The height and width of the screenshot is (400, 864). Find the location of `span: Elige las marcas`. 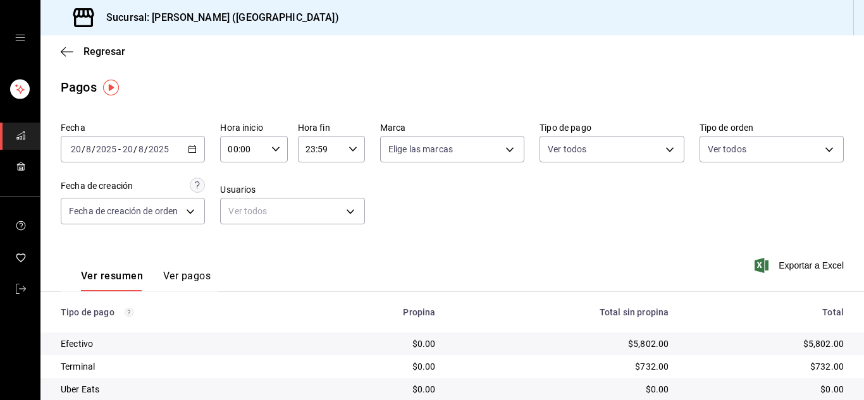

span: Elige las marcas is located at coordinates (421, 149).